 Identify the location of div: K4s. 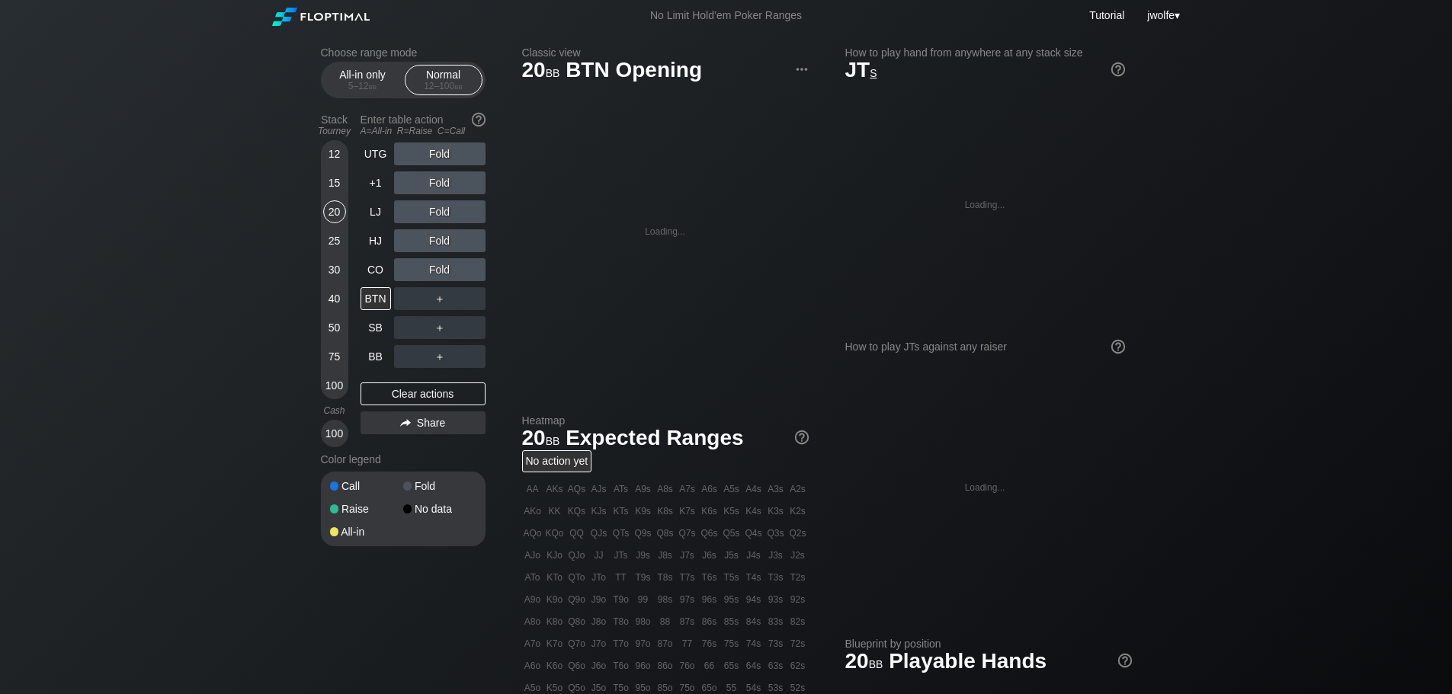
(754, 511).